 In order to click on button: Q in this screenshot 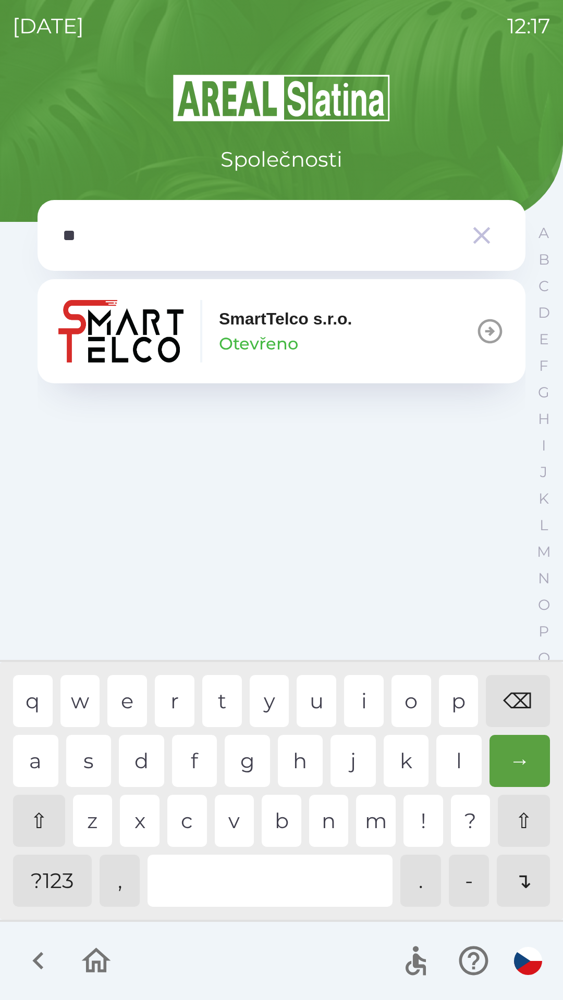, I will do `click(543, 658)`.